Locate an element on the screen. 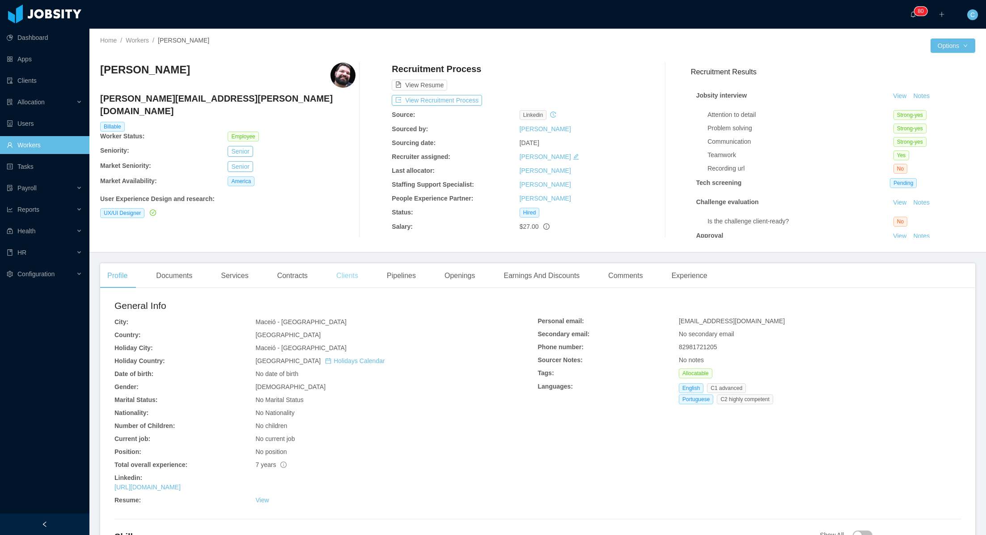  i: icon: line-chart is located at coordinates (10, 209).